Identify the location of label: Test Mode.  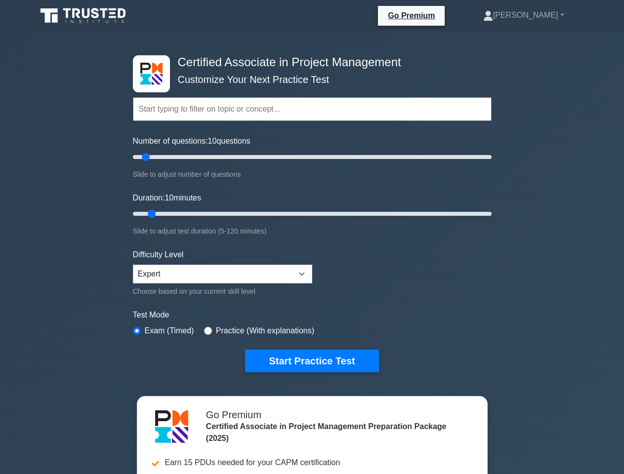
(312, 315).